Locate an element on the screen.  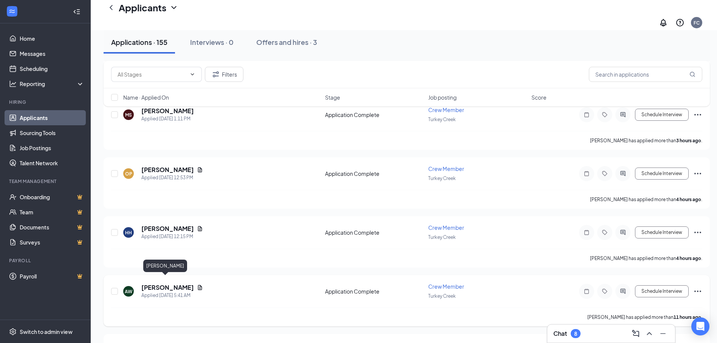
a: ChevronLeft is located at coordinates (111, 8).